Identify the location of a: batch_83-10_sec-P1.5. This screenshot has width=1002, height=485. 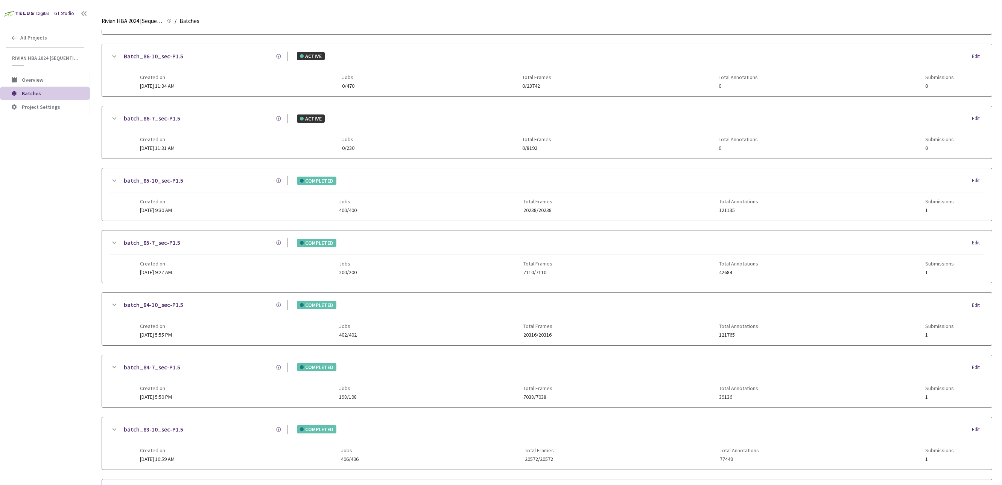
(154, 429).